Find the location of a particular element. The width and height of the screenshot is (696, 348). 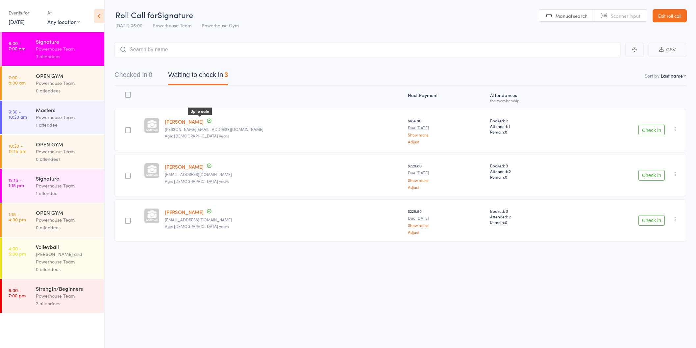

div: 3 attendees is located at coordinates (67, 56).